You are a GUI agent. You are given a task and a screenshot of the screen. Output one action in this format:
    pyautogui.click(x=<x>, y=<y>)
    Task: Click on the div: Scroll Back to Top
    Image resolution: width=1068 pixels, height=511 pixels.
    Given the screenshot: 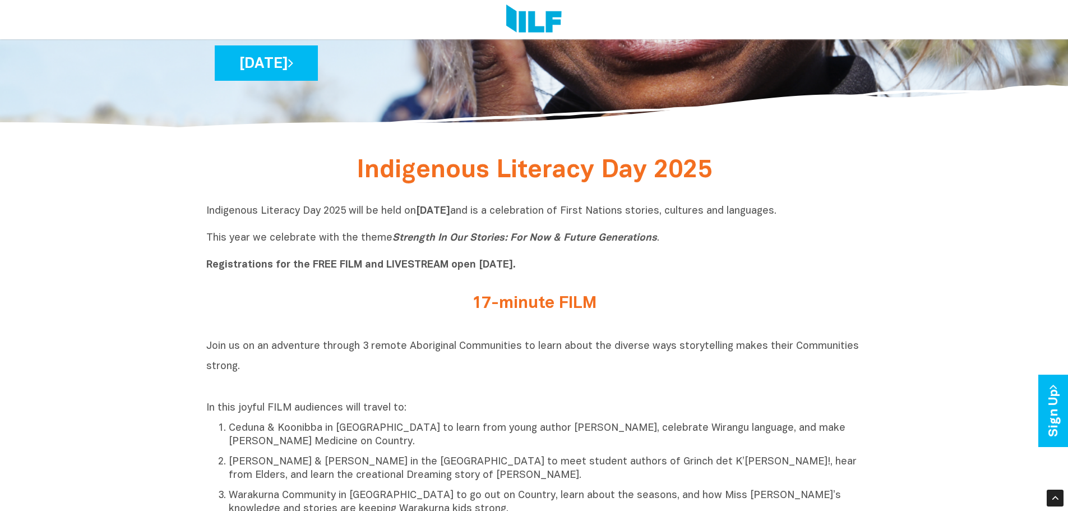 What is the action you would take?
    pyautogui.click(x=1055, y=498)
    